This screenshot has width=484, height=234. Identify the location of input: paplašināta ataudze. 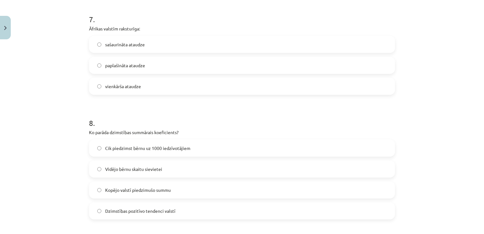
(99, 65).